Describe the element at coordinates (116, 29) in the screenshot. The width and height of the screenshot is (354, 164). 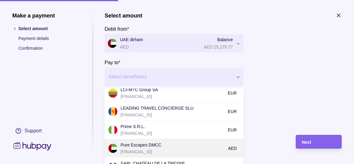
I see `p: Debit from` at that location.